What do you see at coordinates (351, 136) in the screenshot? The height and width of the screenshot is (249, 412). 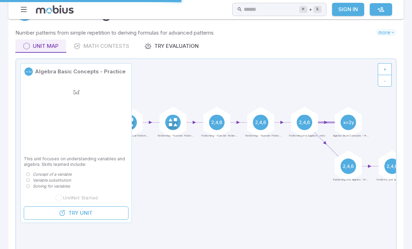 I see `span: Algebra Basic Concepts - Practice` at bounding box center [351, 136].